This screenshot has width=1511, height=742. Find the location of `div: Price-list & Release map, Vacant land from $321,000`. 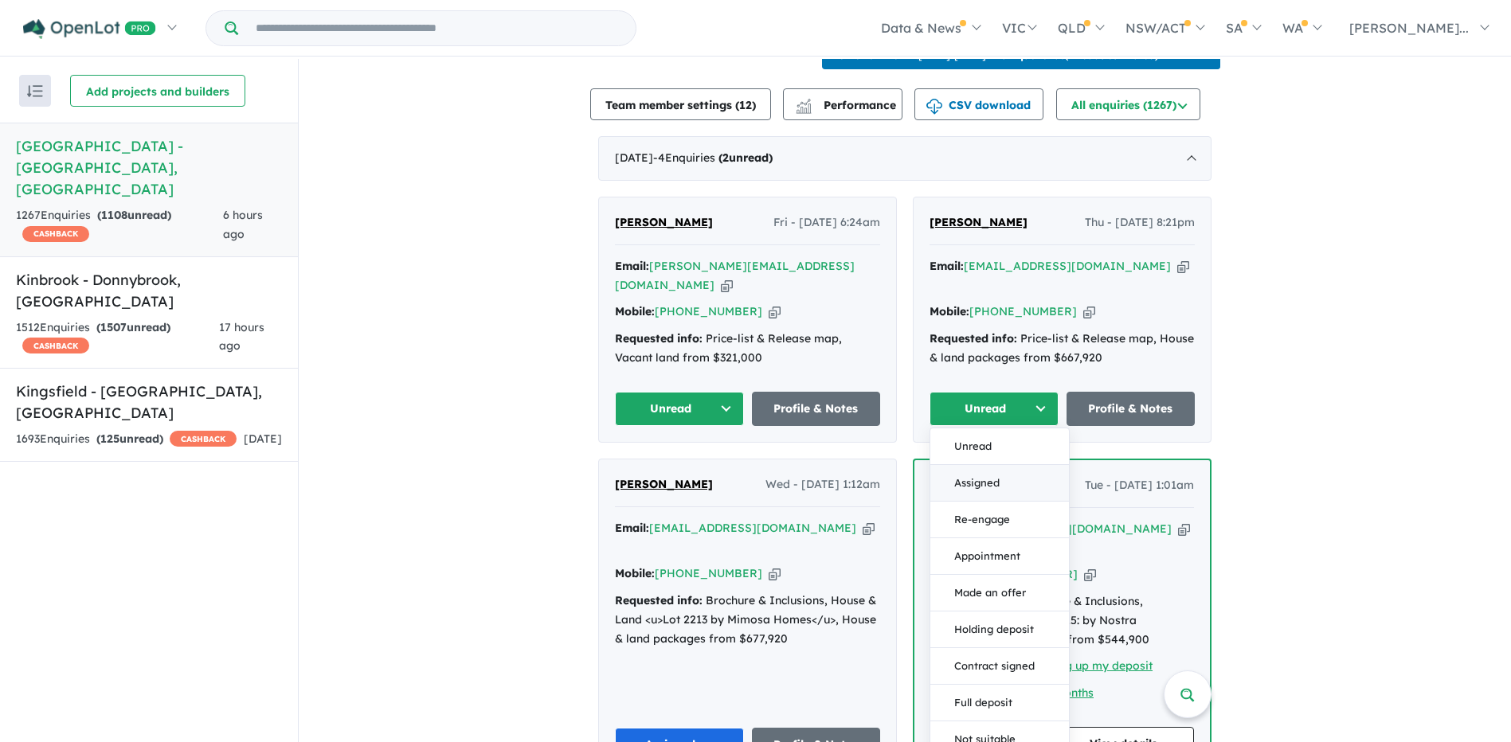

div: Price-list & Release map, Vacant land from $321,000 is located at coordinates (747, 349).